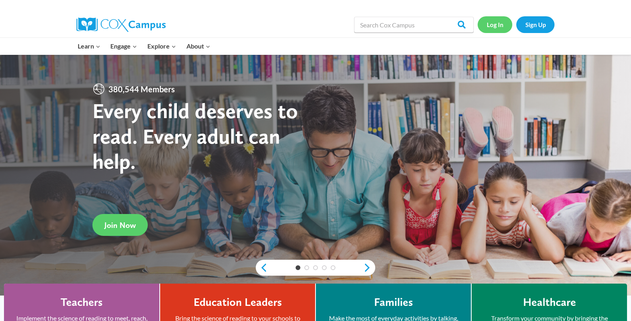  What do you see at coordinates (120, 225) in the screenshot?
I see `span: Join Now` at bounding box center [120, 225].